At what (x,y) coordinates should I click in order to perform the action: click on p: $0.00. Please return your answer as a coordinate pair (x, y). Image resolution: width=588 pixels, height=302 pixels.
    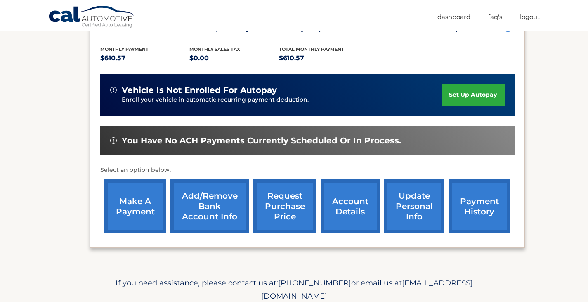
    Looking at the image, I should click on (234, 58).